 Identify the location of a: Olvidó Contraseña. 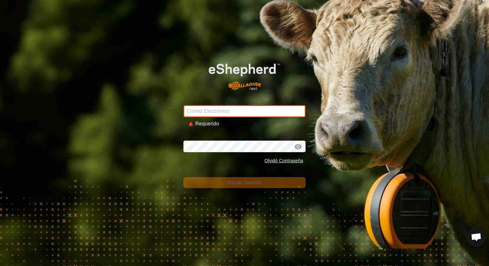
(284, 161).